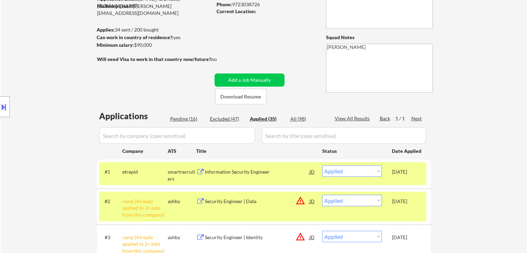  Describe the element at coordinates (177, 135) in the screenshot. I see `input: Search by company (case sensitive)` at that location.